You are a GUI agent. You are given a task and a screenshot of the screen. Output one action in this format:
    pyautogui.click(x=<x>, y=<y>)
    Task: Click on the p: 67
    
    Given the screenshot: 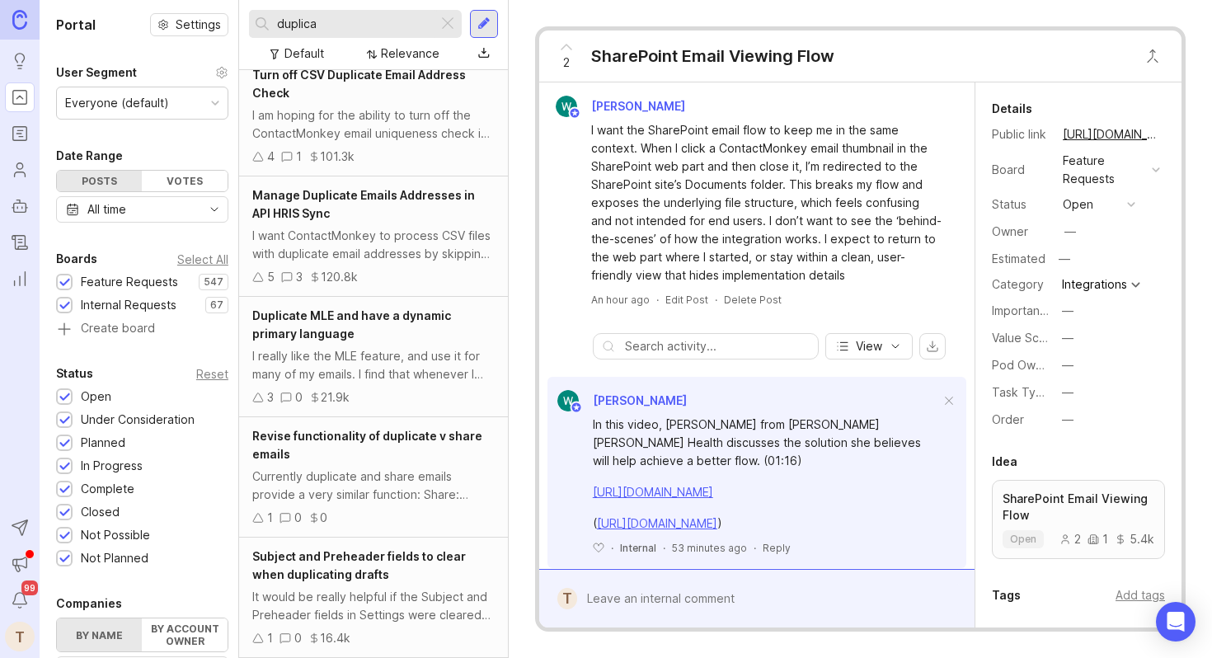 What is the action you would take?
    pyautogui.click(x=217, y=305)
    